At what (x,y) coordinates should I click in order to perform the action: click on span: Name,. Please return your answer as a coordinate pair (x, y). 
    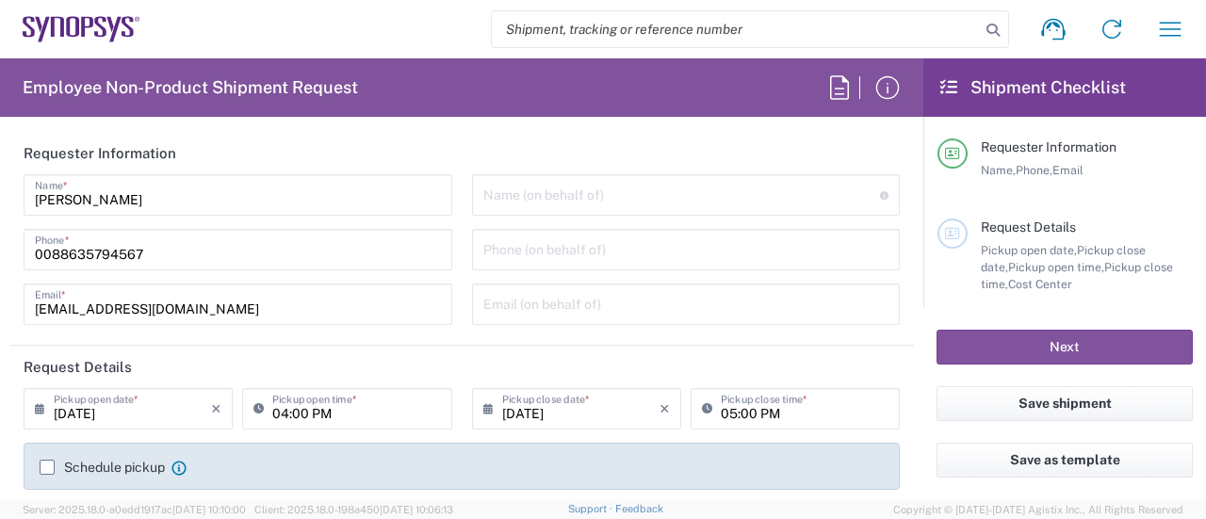
    Looking at the image, I should click on (997, 170).